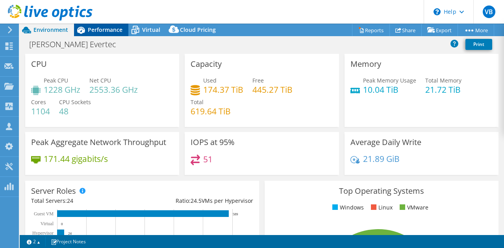 Image resolution: width=504 pixels, height=248 pixels. Describe the element at coordinates (386, 143) in the screenshot. I see `h3: Average Daily Write` at that location.